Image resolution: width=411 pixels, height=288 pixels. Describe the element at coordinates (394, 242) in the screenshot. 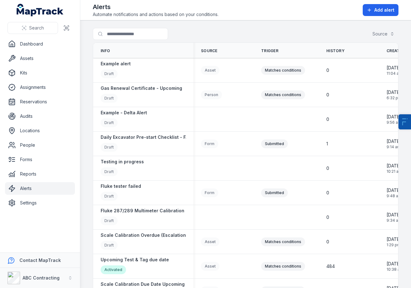

I see `time: 18/08/2025, 1:29:33 pm` at that location.